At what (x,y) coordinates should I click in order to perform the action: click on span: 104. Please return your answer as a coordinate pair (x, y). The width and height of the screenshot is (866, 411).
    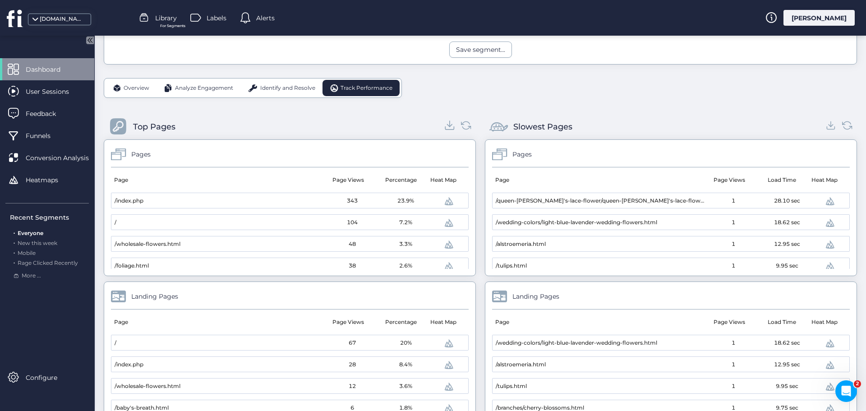
    Looking at the image, I should click on (352, 222).